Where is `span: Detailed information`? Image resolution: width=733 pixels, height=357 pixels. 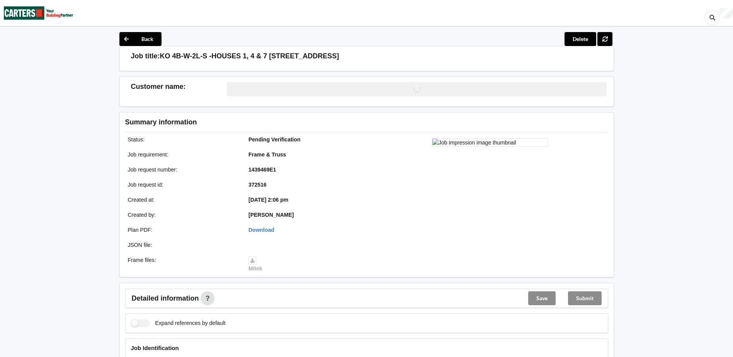 span: Detailed information is located at coordinates (165, 298).